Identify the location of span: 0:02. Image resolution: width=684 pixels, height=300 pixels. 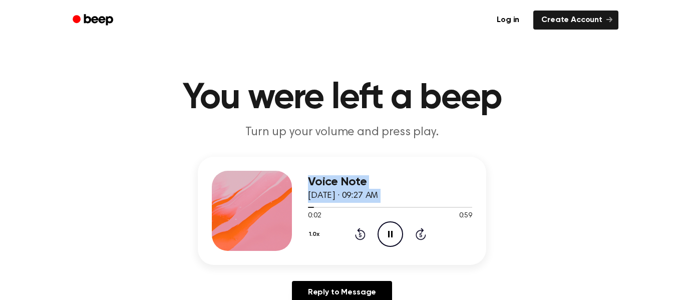
(315, 216).